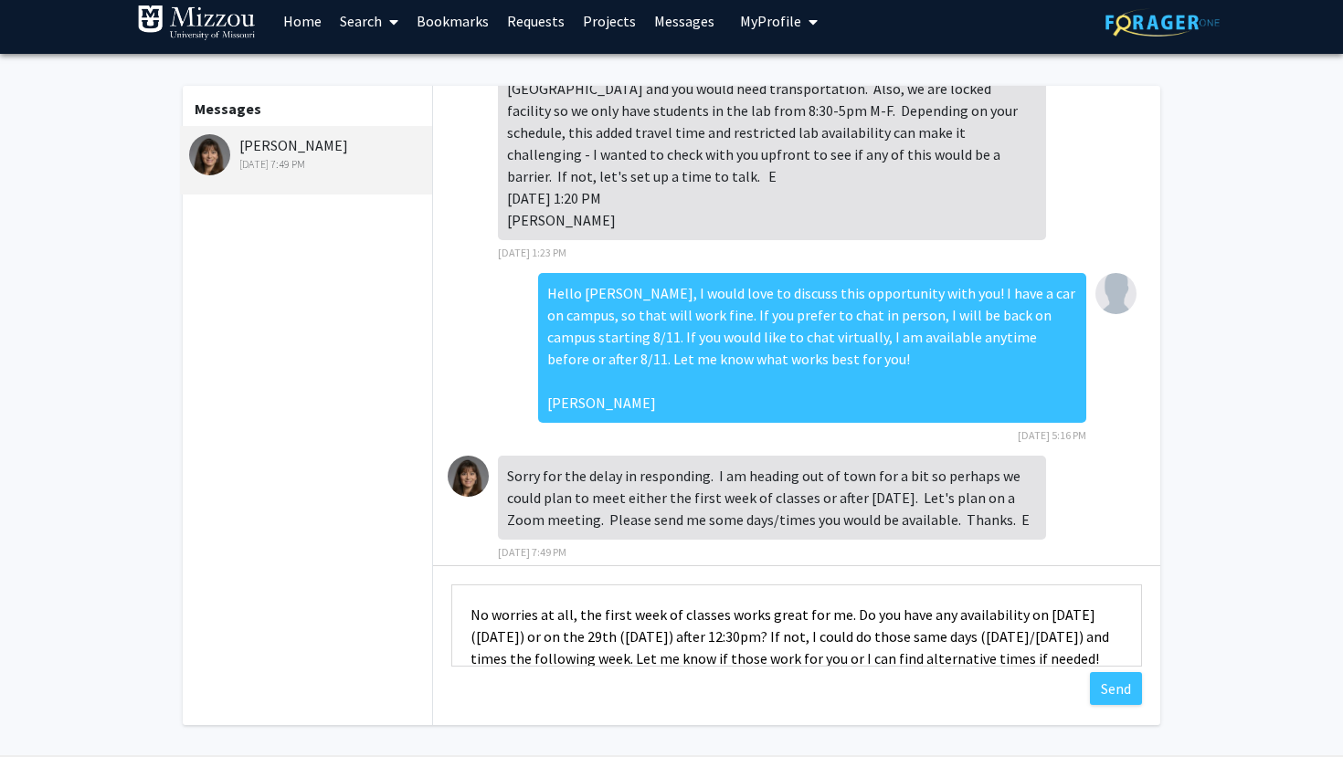 The image size is (1343, 767). Describe the element at coordinates (770, 21) in the screenshot. I see `span: My Profile` at that location.